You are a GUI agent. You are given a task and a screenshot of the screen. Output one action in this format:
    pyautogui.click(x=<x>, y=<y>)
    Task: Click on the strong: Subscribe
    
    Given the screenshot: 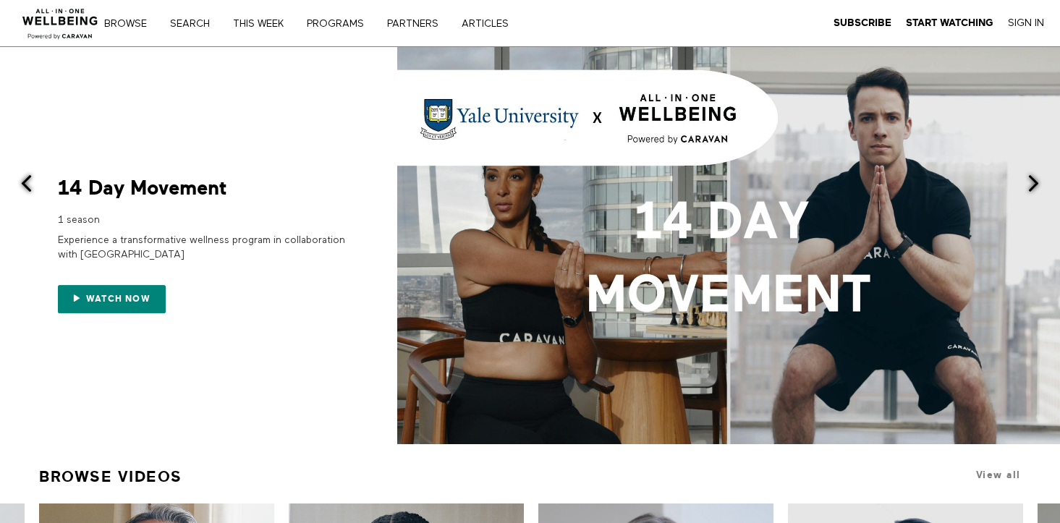 What is the action you would take?
    pyautogui.click(x=863, y=22)
    